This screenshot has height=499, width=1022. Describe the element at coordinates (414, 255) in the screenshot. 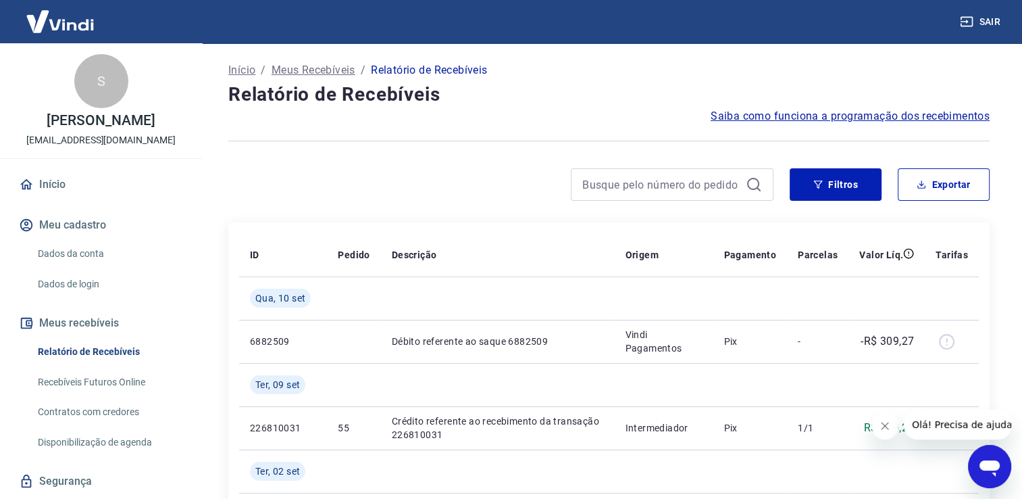

I see `p: Descrição` at that location.